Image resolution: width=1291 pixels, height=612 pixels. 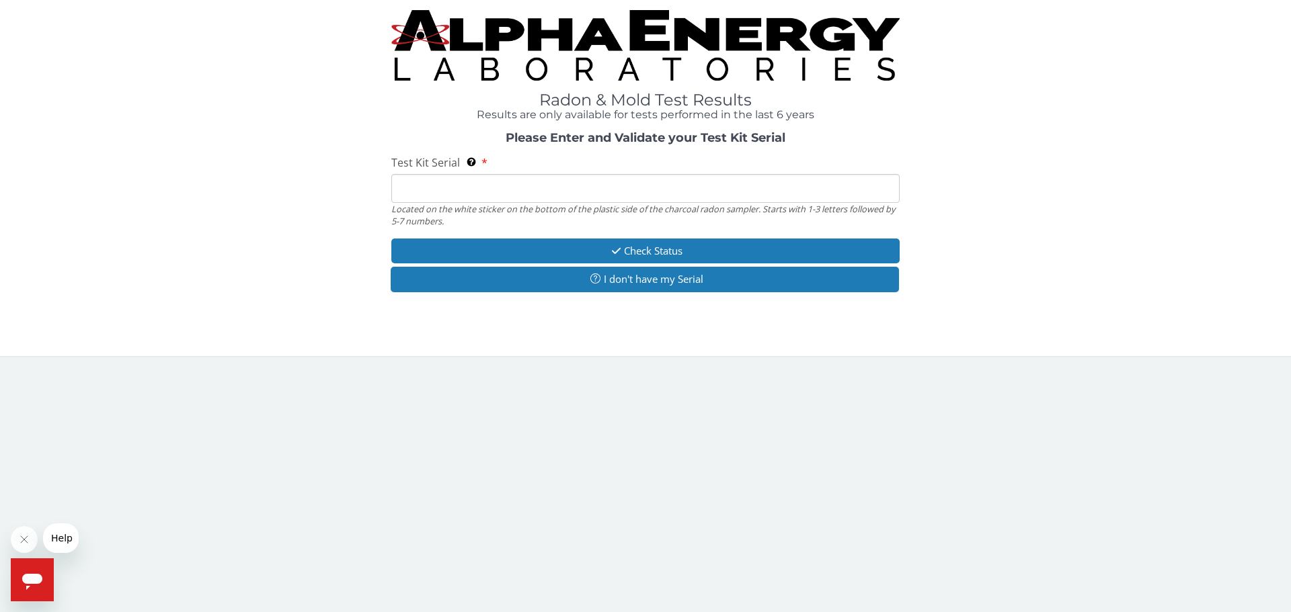 I want to click on div: Located on the white sticker on the bottom of the plastic side of the charcoal radon sampler. Sta..., so click(x=645, y=215).